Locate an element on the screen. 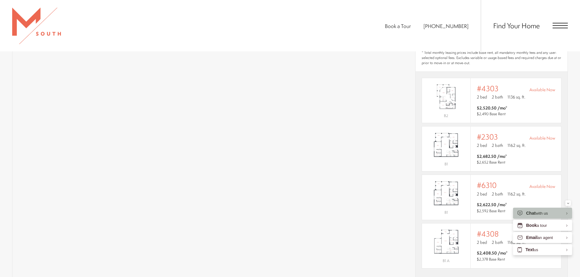 The image size is (580, 277). img: #6310 - 2 bedroom floor plan layout with 2 bathrooms and 1162 square feet is located at coordinates (446, 194).